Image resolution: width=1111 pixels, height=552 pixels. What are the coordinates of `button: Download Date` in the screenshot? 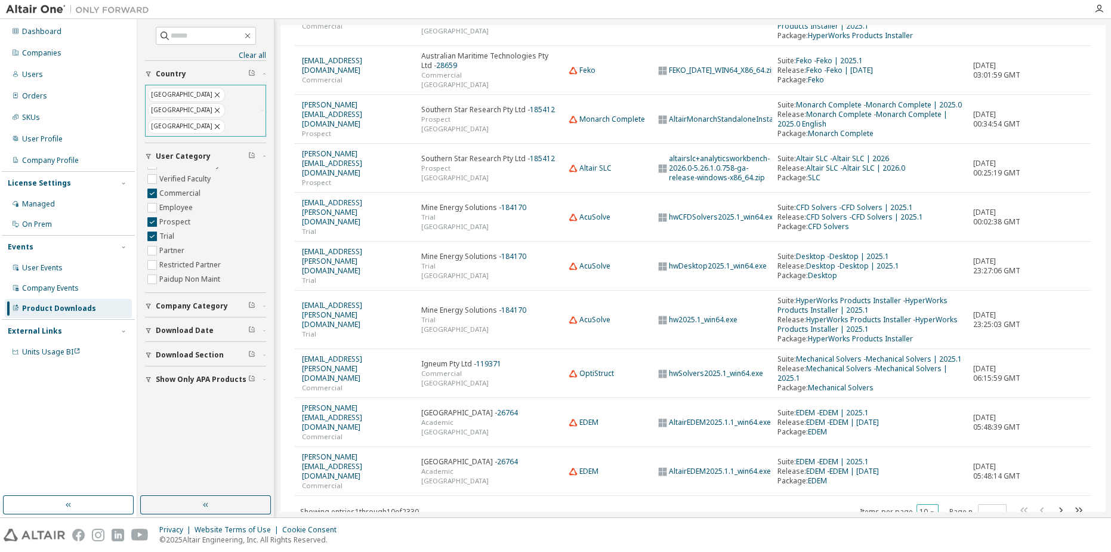 It's located at (205, 331).